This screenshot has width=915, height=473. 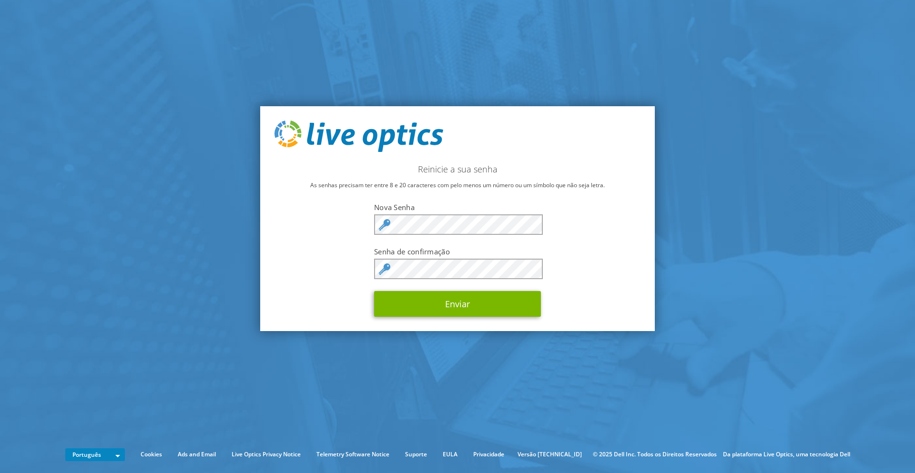 I want to click on a: Ads and Email, so click(x=197, y=455).